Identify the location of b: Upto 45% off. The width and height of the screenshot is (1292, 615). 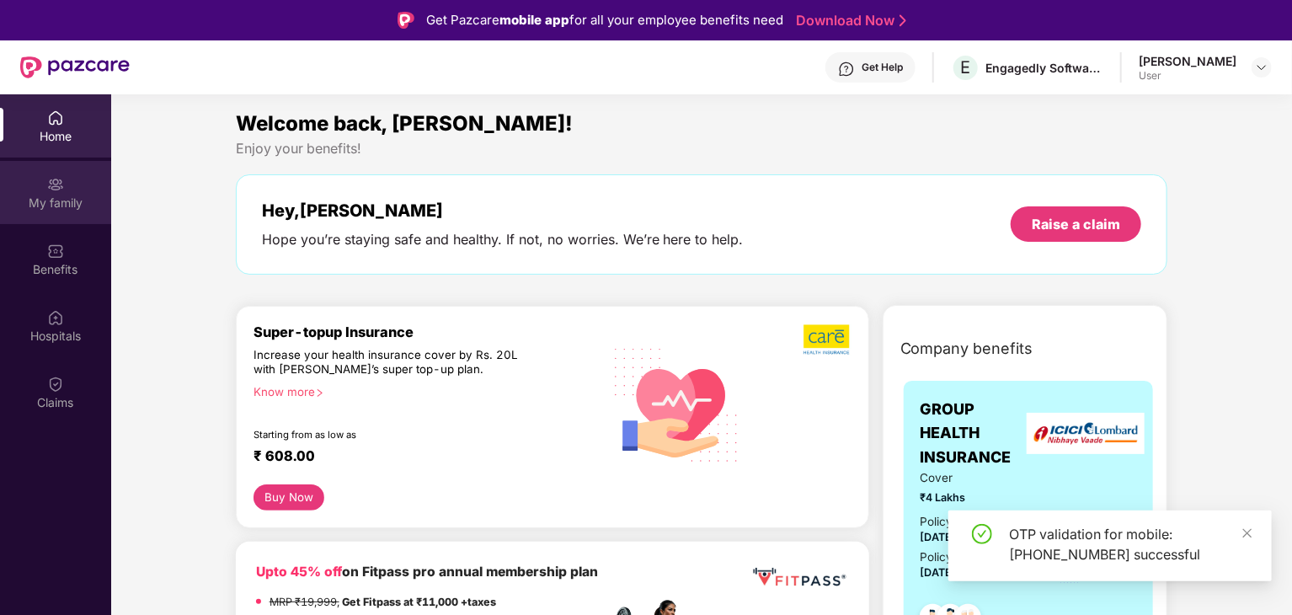
(299, 571).